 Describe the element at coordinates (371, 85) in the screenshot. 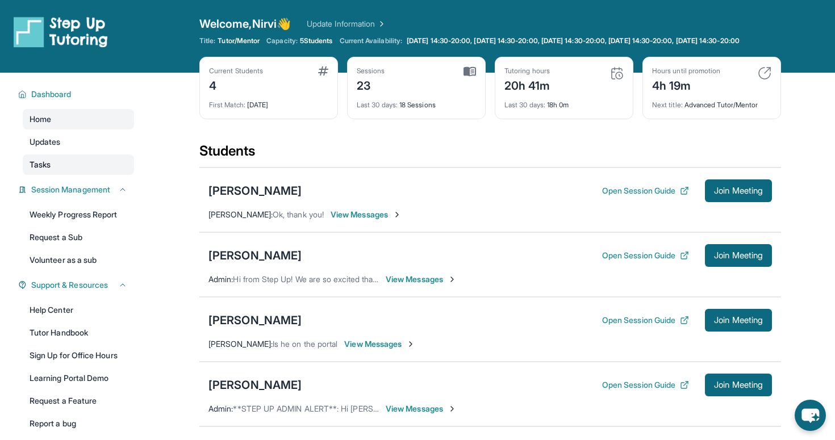

I see `div: 23` at that location.